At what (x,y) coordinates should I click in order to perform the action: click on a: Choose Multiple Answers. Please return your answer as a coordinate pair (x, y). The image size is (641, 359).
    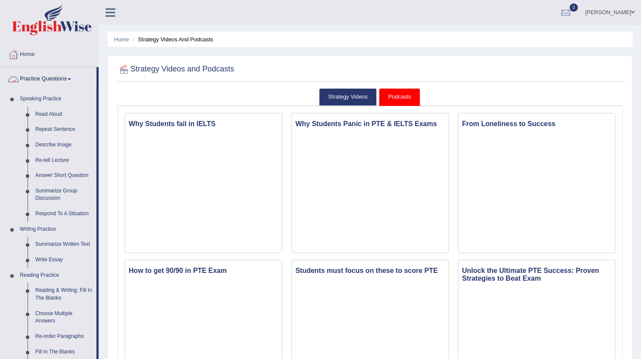
    Looking at the image, I should click on (64, 317).